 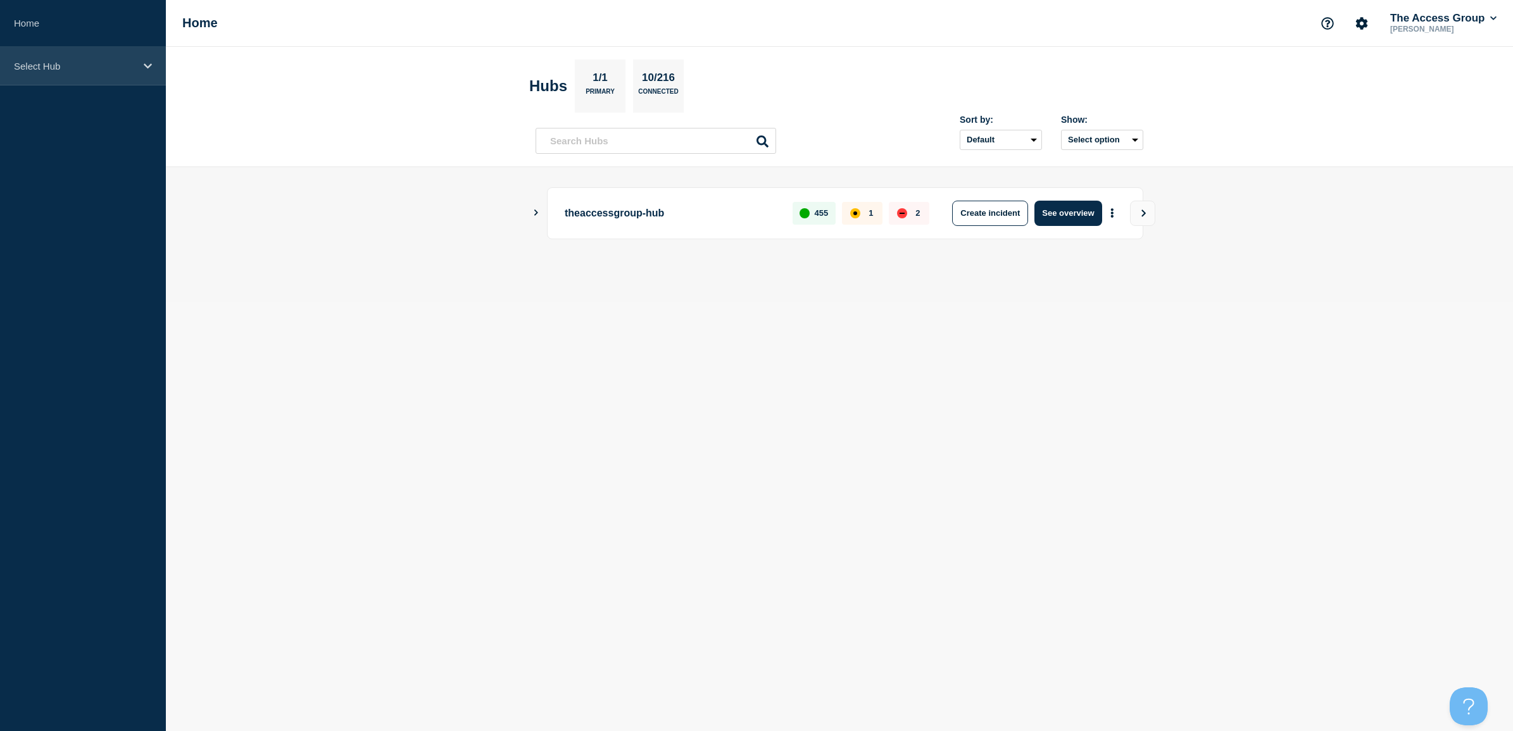 What do you see at coordinates (917, 213) in the screenshot?
I see `p: 2` at bounding box center [917, 213].